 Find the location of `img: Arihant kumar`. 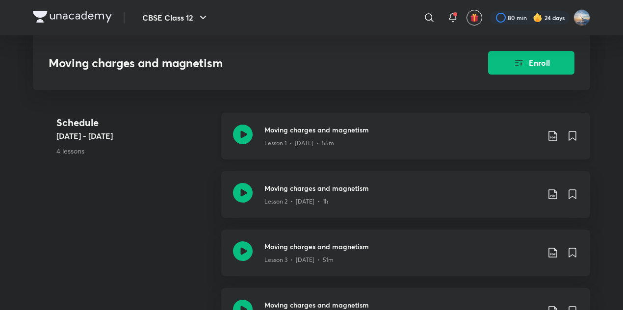

img: Arihant kumar is located at coordinates (582, 18).